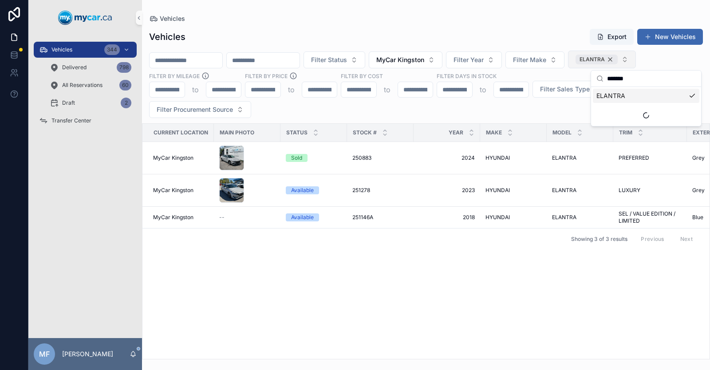  What do you see at coordinates (91, 85) in the screenshot?
I see `a: All Reservations60` at bounding box center [91, 85].